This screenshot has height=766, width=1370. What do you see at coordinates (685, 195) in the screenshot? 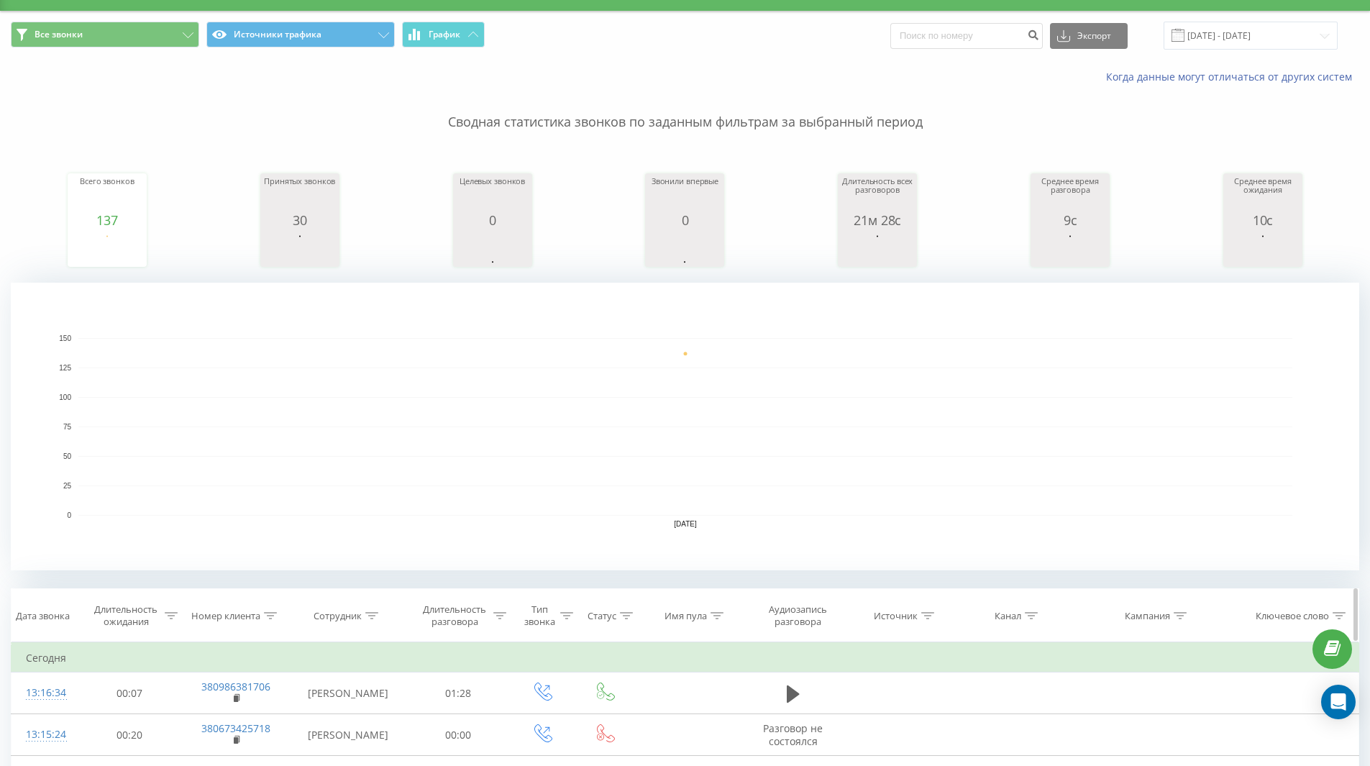
I see `div: Звонили впервые` at bounding box center [685, 195].